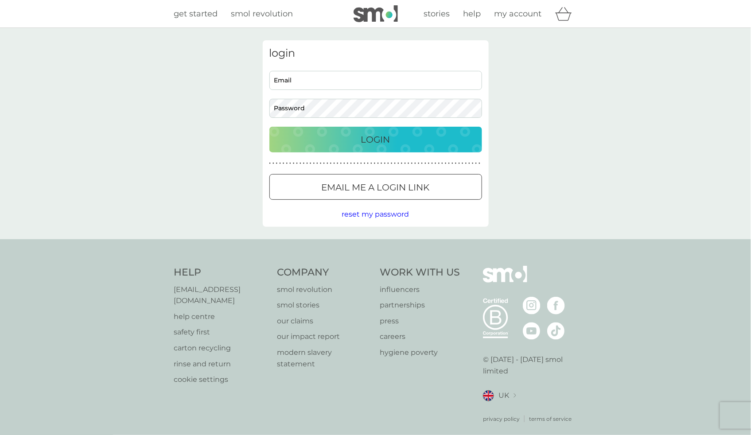 The image size is (751, 435). Describe the element at coordinates (221, 317) in the screenshot. I see `p: help centre` at that location.